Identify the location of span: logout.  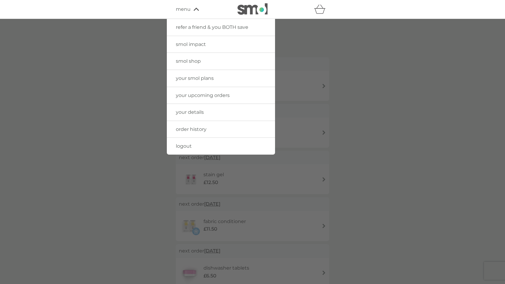
(184, 146).